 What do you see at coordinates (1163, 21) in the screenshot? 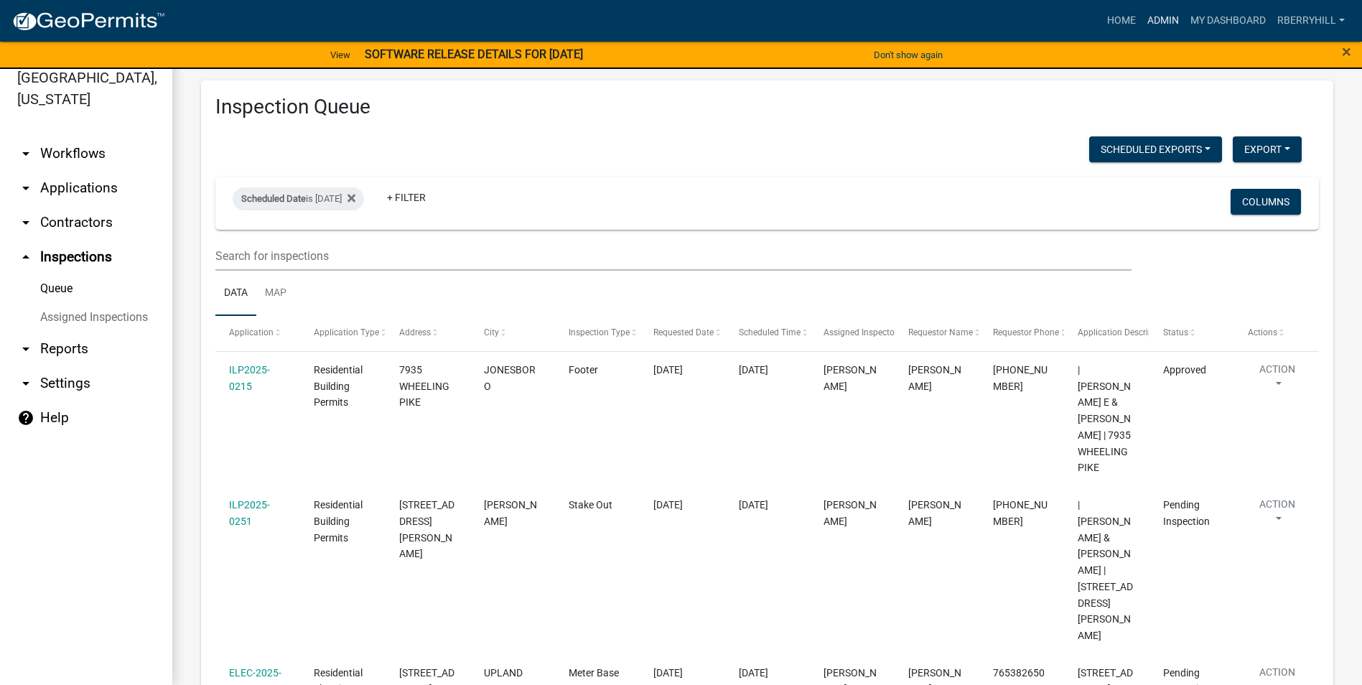
I see `a: Admin` at bounding box center [1163, 21].